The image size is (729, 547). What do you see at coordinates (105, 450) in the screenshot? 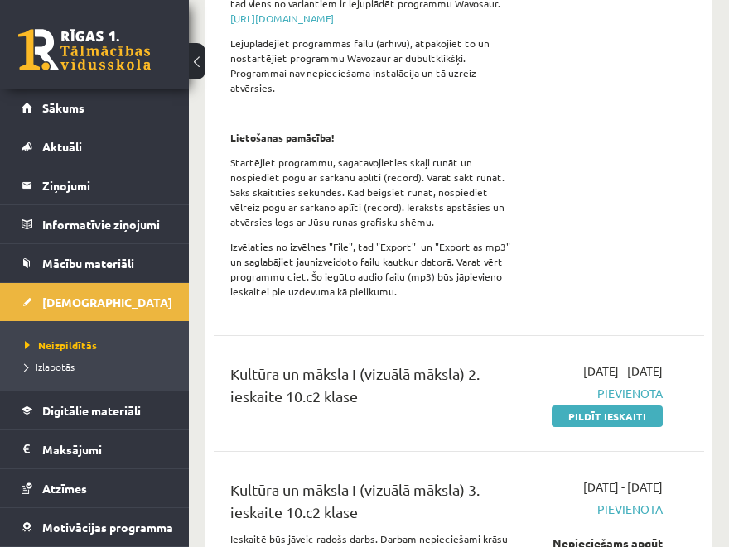
I see `legend: Maksājumi` at bounding box center [105, 450].